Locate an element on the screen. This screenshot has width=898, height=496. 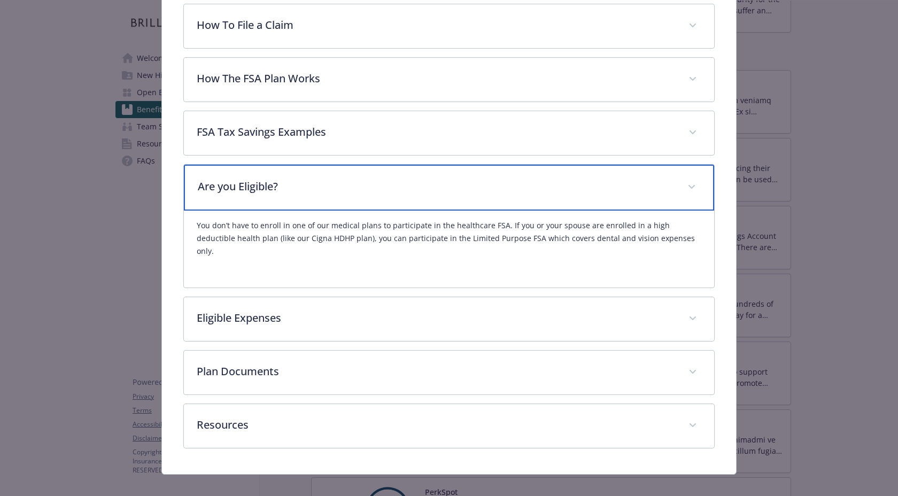
div: Plan Documents is located at coordinates (449, 373).